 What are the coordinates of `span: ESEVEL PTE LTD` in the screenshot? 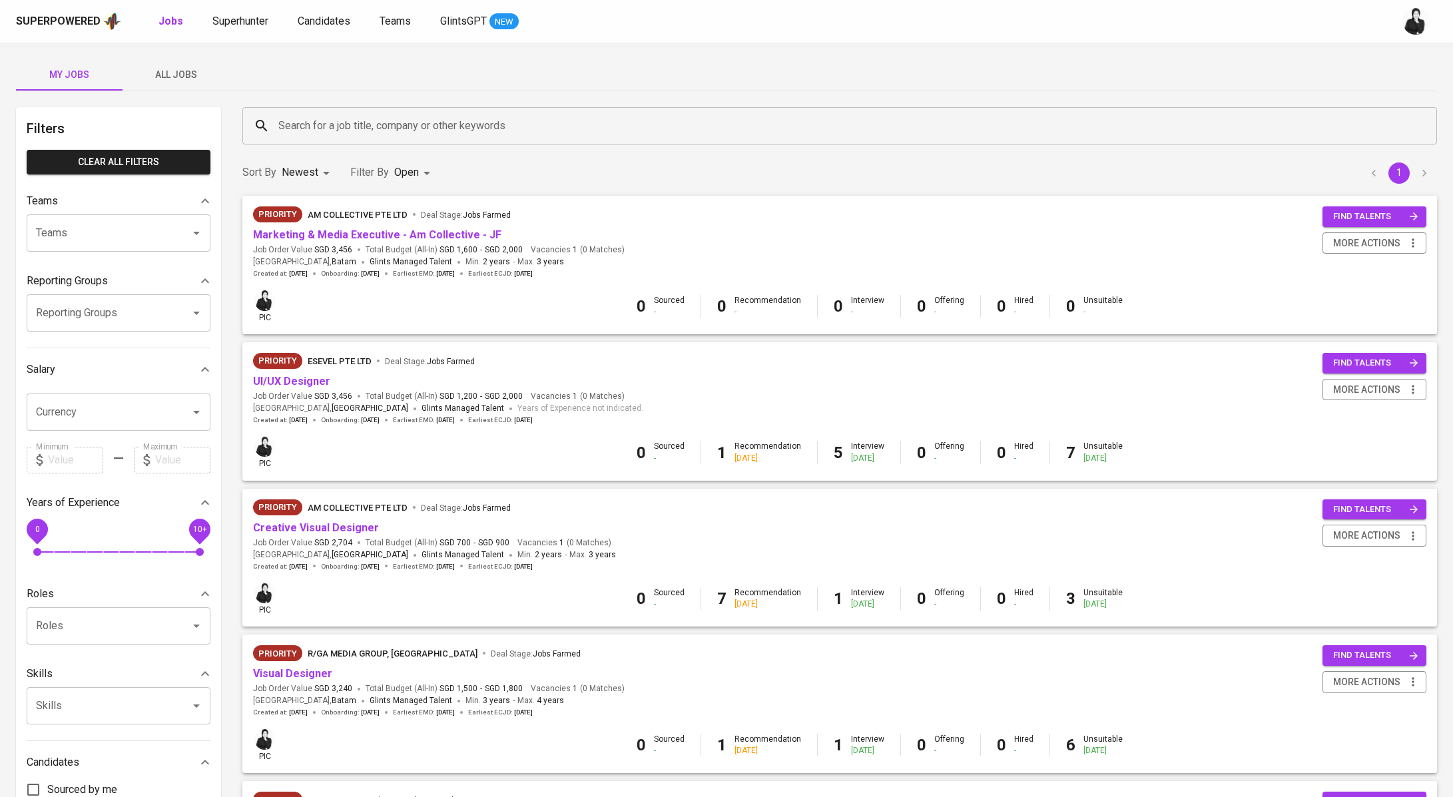 It's located at (340, 361).